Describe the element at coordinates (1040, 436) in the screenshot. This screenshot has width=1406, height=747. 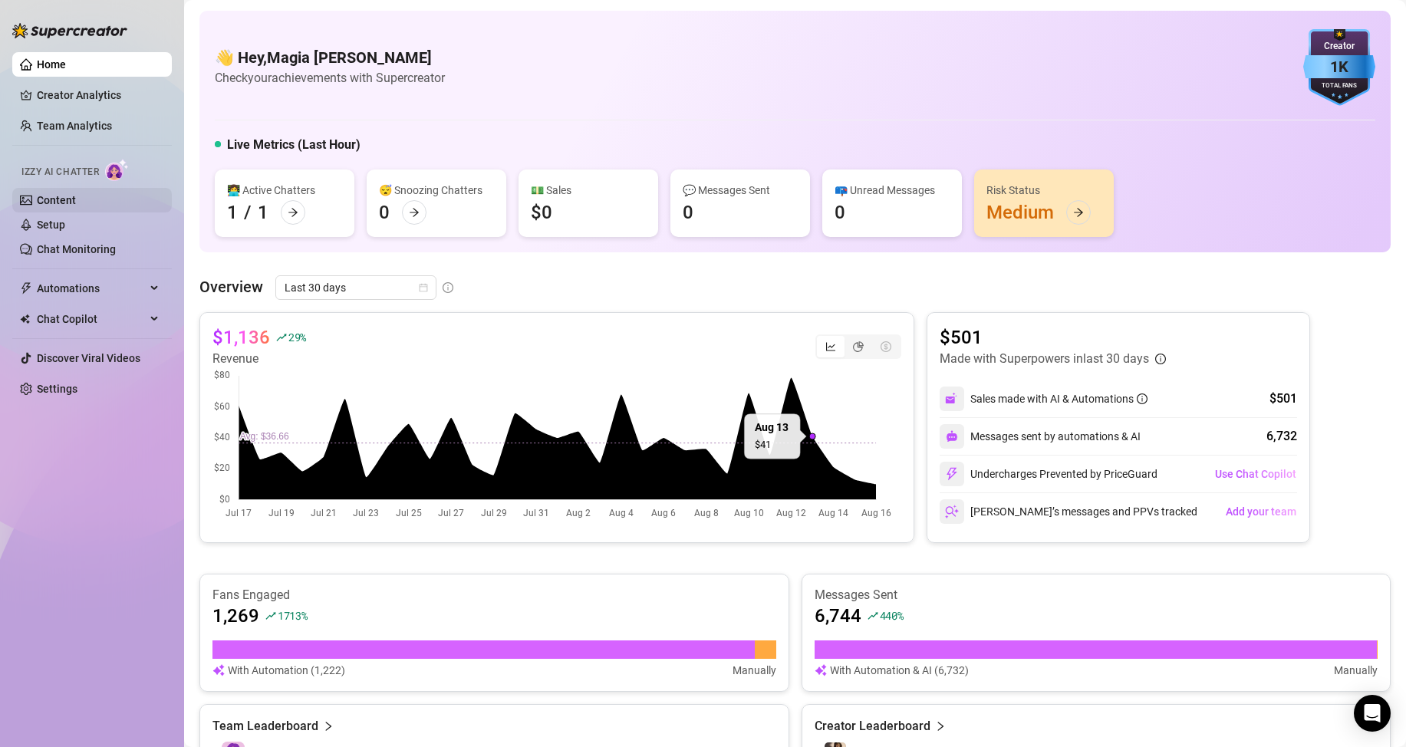
I see `div: Messages sent by automations & AI` at that location.